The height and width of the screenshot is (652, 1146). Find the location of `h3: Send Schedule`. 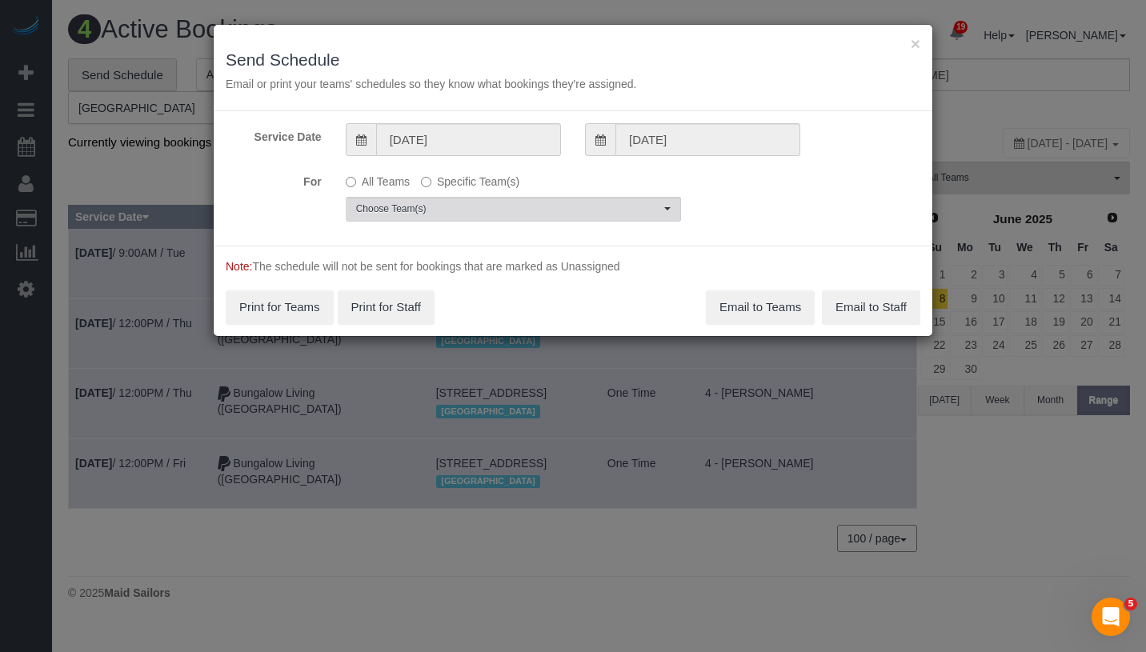

h3: Send Schedule is located at coordinates (573, 59).